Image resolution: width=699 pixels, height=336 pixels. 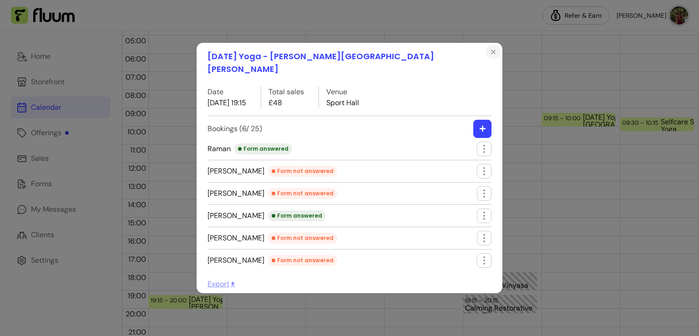 What do you see at coordinates (222, 284) in the screenshot?
I see `span: Export` at bounding box center [222, 284].